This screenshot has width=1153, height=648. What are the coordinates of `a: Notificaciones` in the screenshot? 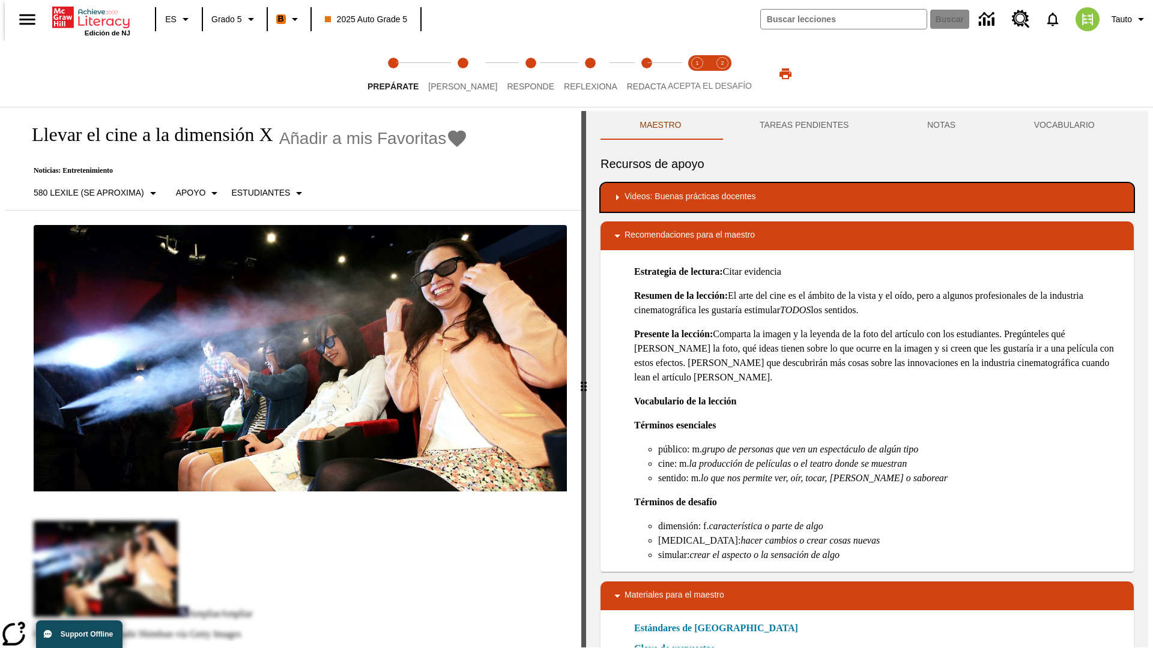 It's located at (1052, 19).